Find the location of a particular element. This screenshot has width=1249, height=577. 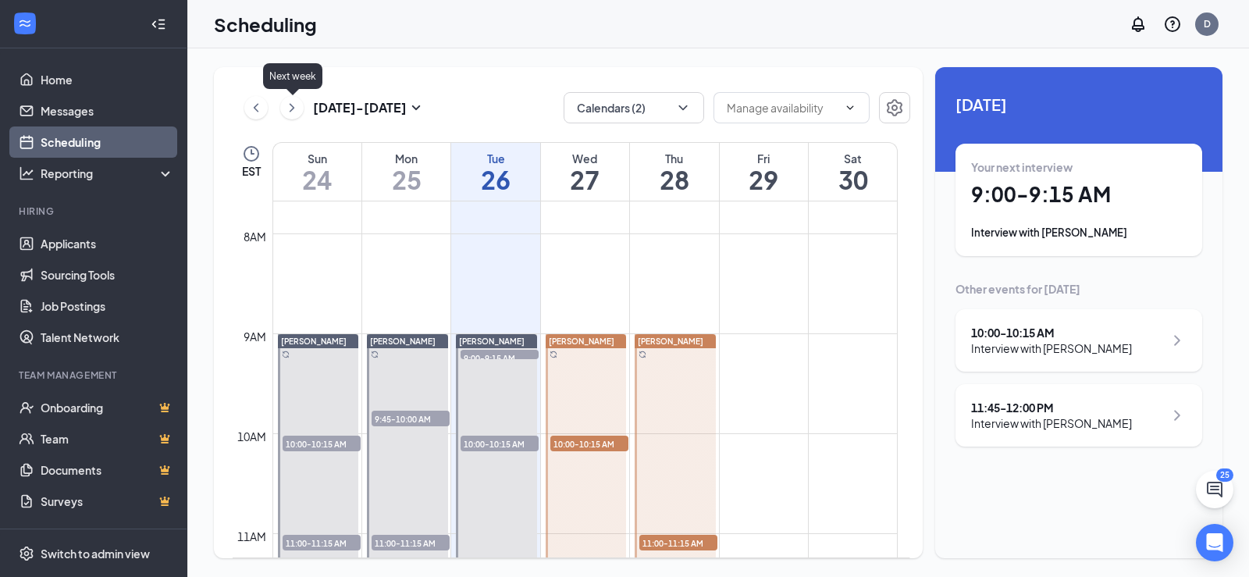

a: OnboardingCrown is located at coordinates (107, 408).